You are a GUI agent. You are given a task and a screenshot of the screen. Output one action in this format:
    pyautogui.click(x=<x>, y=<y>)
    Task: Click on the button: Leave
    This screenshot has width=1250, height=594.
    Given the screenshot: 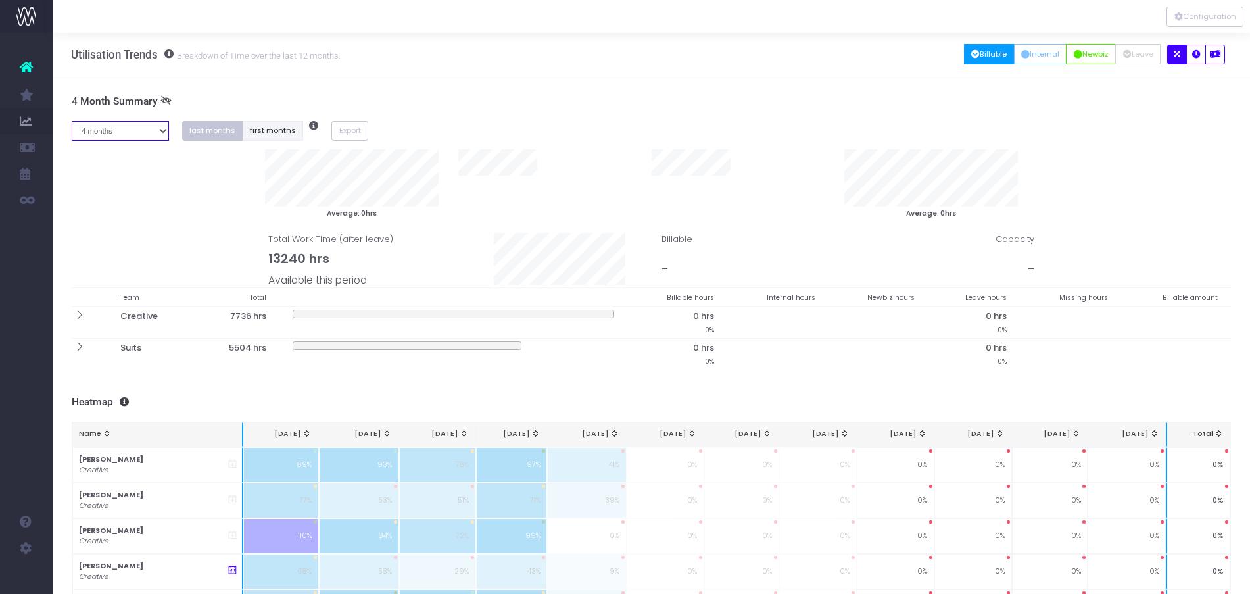 What is the action you would take?
    pyautogui.click(x=1138, y=54)
    